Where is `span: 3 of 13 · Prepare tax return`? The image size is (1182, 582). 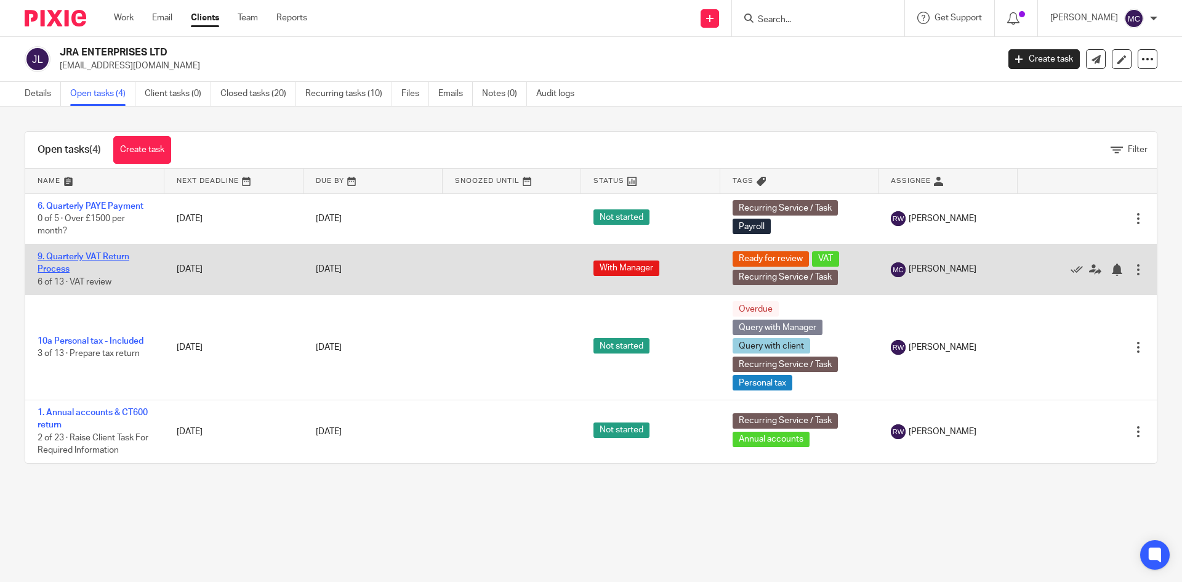 span: 3 of 13 · Prepare tax return is located at coordinates (89, 353).